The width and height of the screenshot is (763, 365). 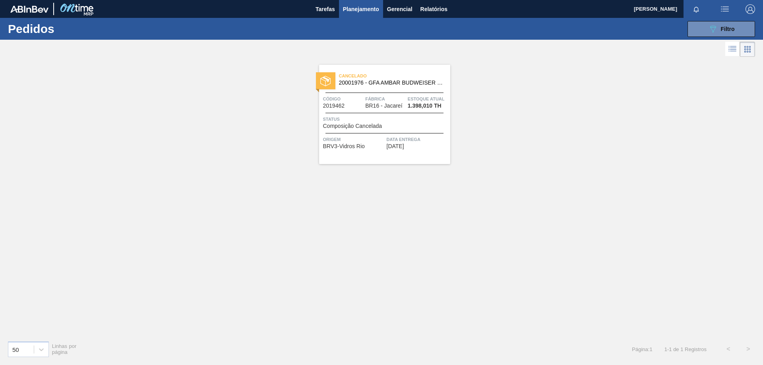 What do you see at coordinates (29, 9) in the screenshot?
I see `img: TNhmsLtSVTkK8tSr43FrP2fwEKptu5GPRR3wAAAABJRU5ErkJggg==` at bounding box center [29, 9].